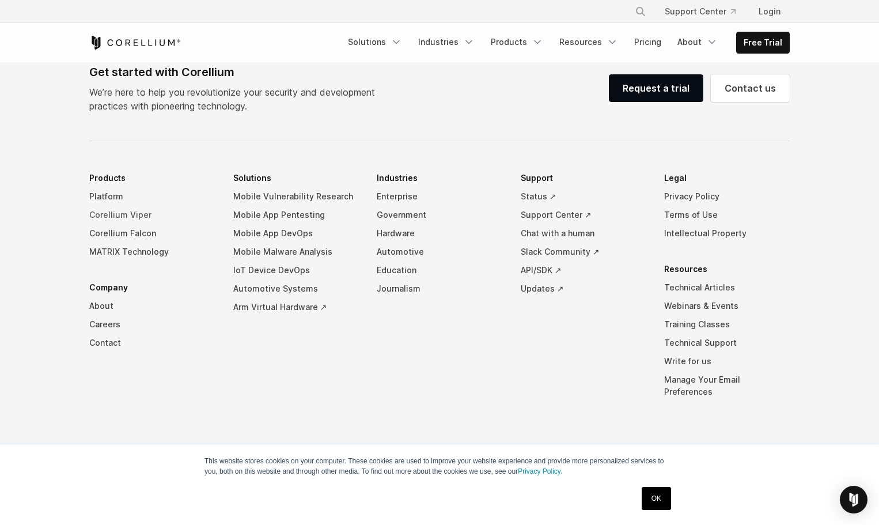  What do you see at coordinates (656, 498) in the screenshot?
I see `a: OK` at bounding box center [656, 498].